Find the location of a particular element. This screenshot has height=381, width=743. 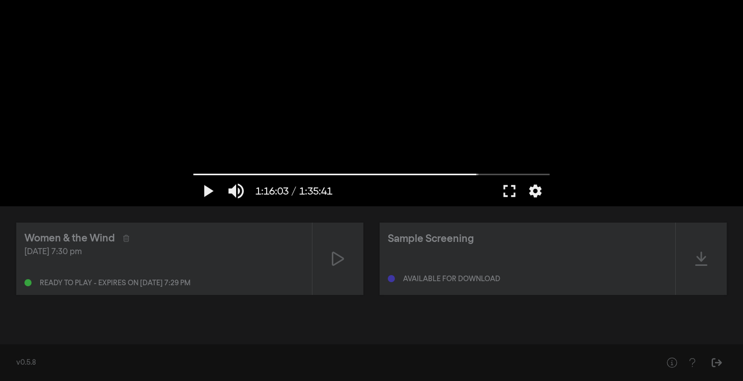

button: Reproducir is located at coordinates (208, 191).